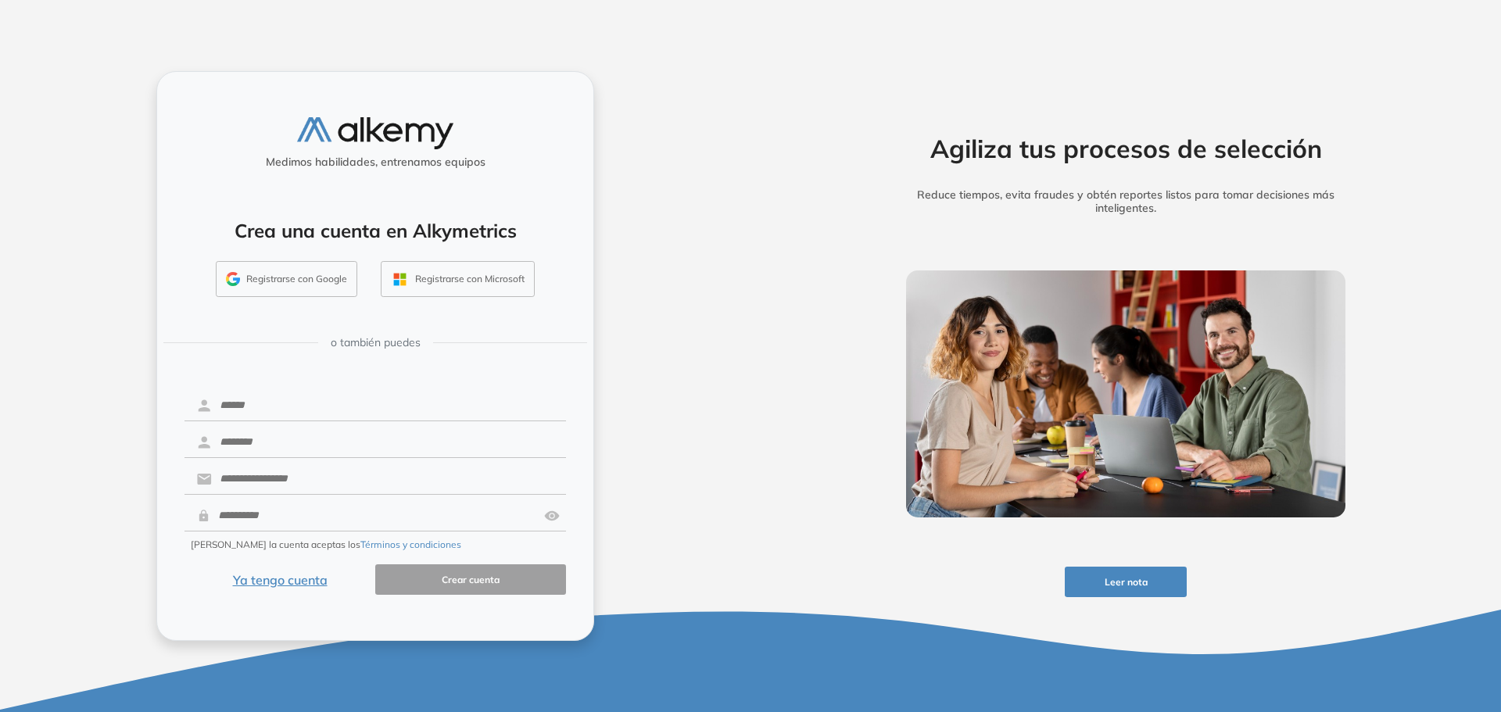  I want to click on h5: Medimos habilidades, entrenamos equipos, so click(375, 162).